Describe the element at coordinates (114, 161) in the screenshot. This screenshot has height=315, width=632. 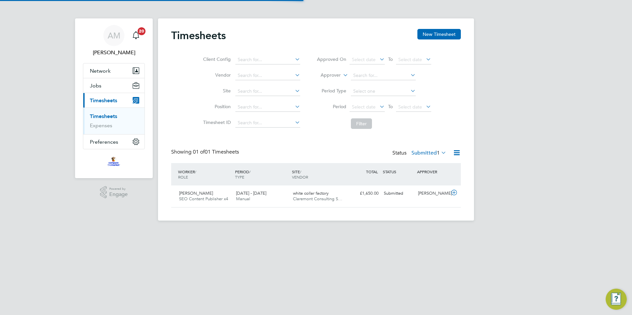
I see `a: Go to home page` at that location.